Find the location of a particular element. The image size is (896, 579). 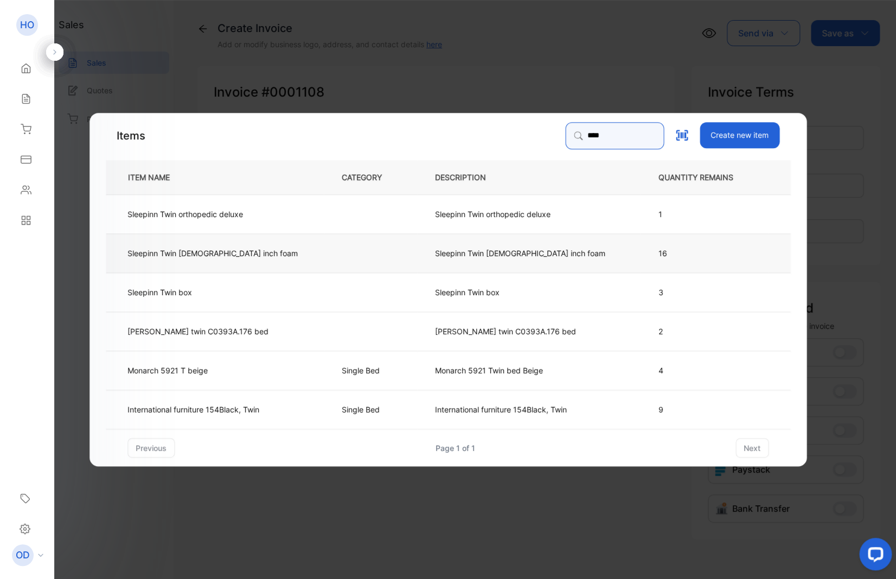

button: Create new item is located at coordinates (739, 135).